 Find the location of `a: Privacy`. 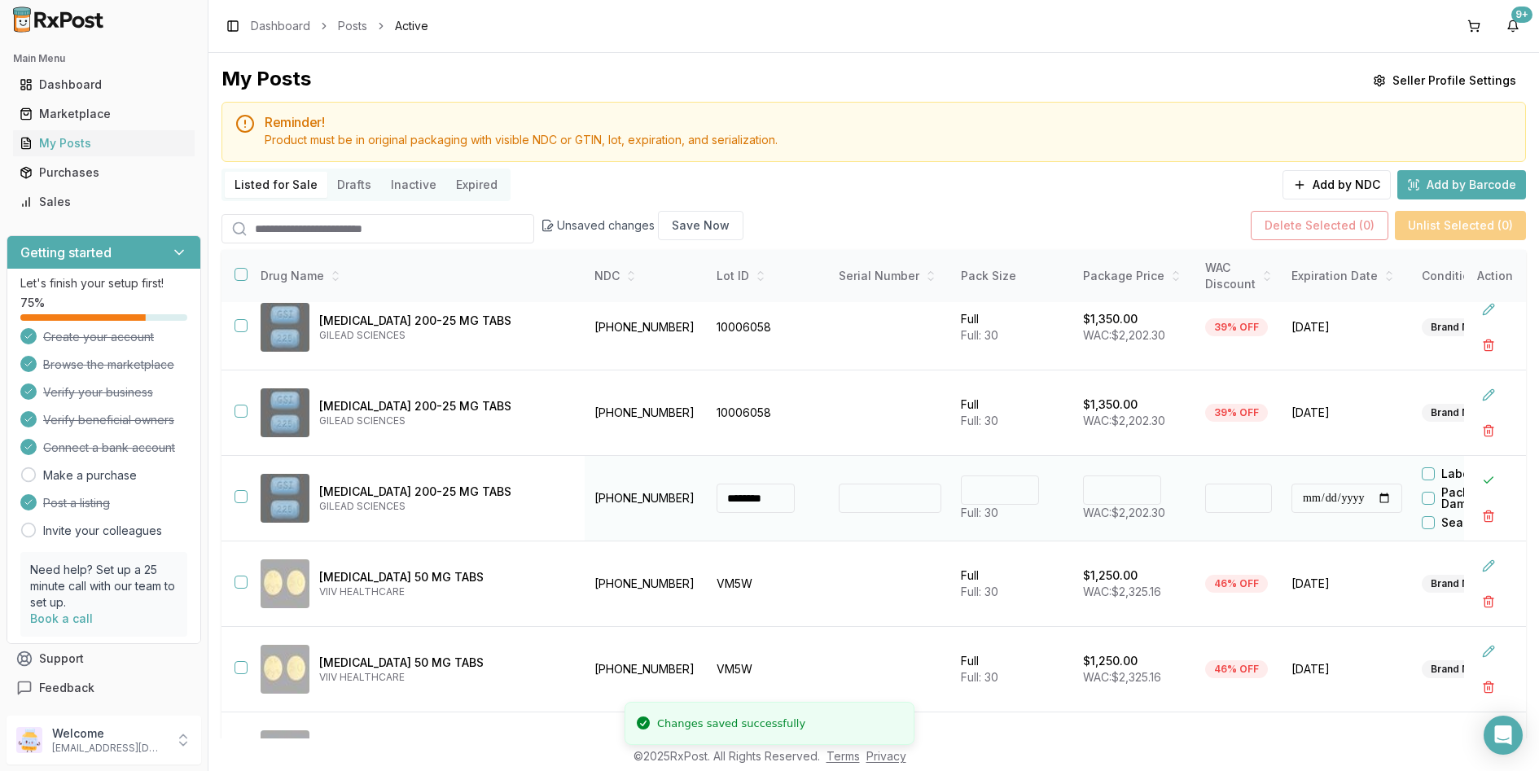

a: Privacy is located at coordinates (886, 756).